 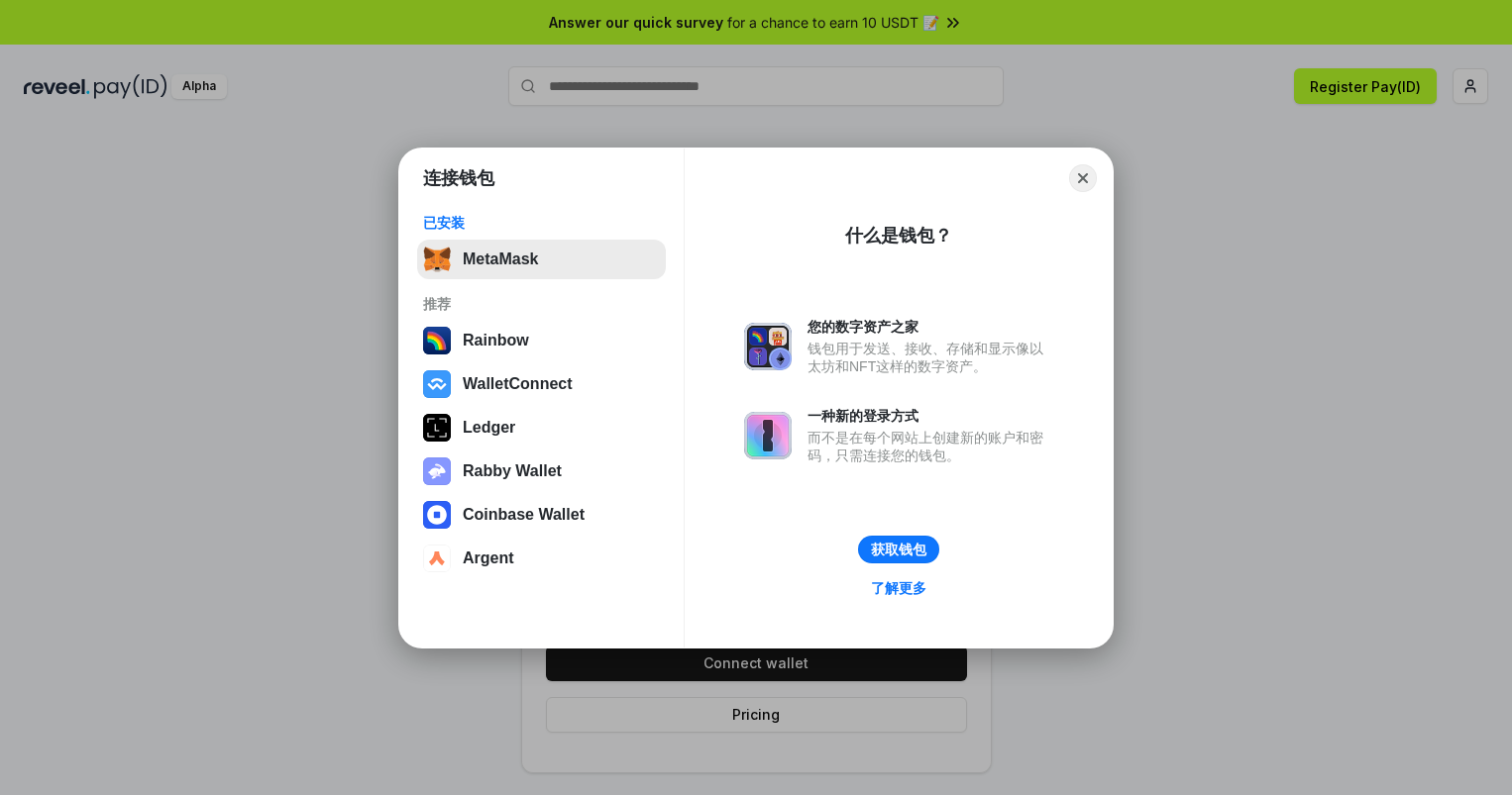 What do you see at coordinates (459, 178) in the screenshot?
I see `h1: 连接钱包` at bounding box center [459, 178].